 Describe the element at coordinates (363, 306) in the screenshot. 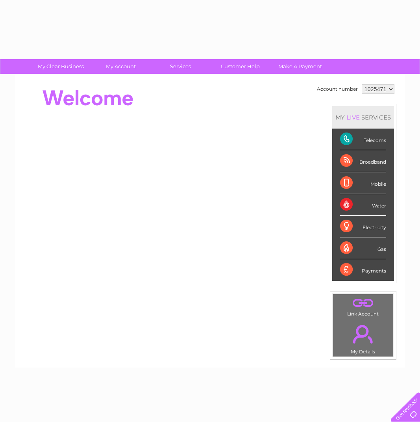

I see `td: Link Account` at that location.